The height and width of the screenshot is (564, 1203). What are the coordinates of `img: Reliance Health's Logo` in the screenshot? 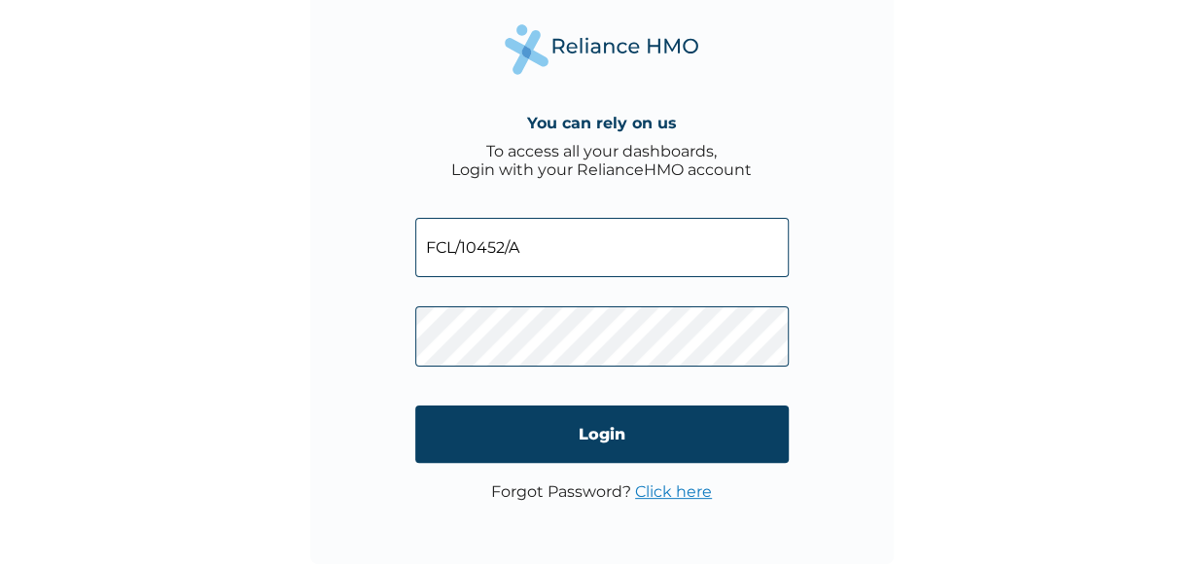 It's located at (602, 49).